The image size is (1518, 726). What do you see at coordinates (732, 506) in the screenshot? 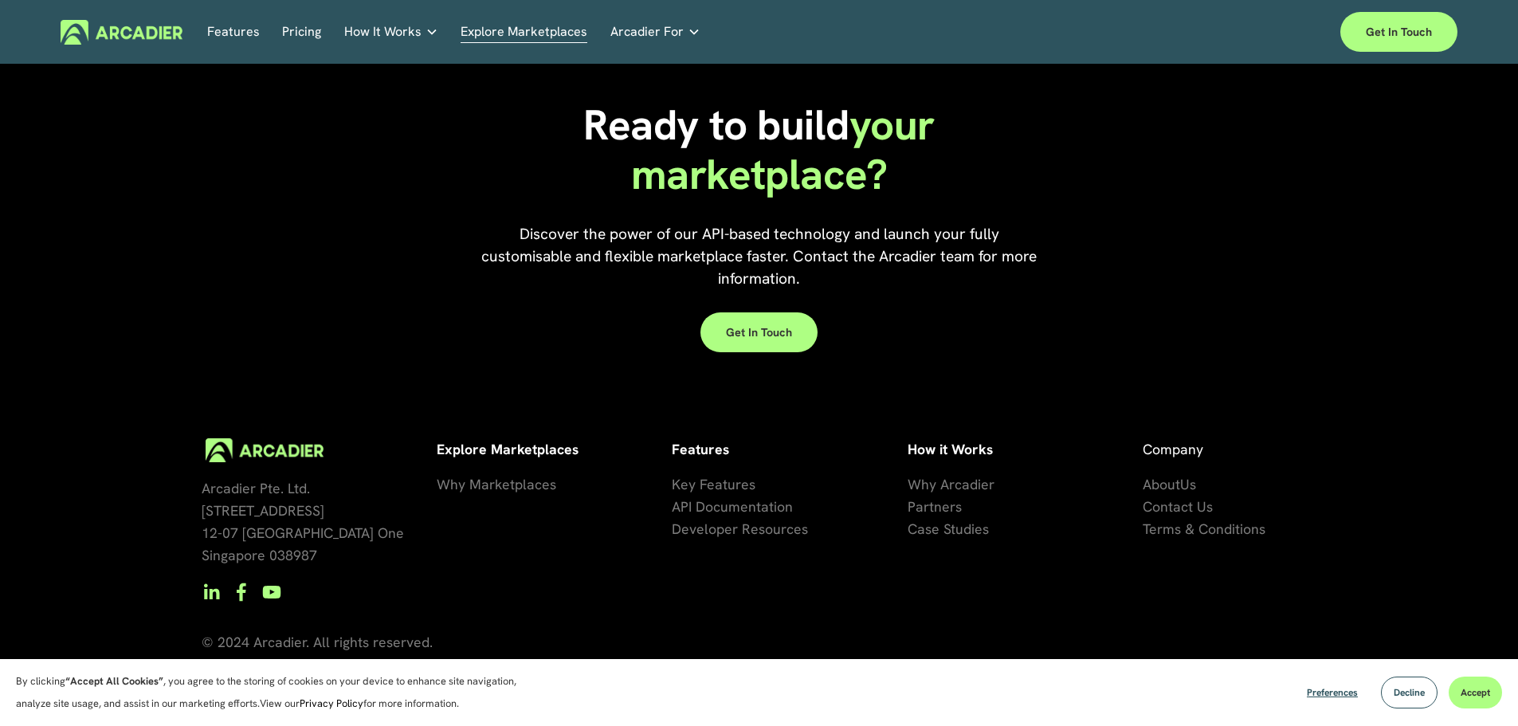
I see `span: API Documentation` at bounding box center [732, 506].